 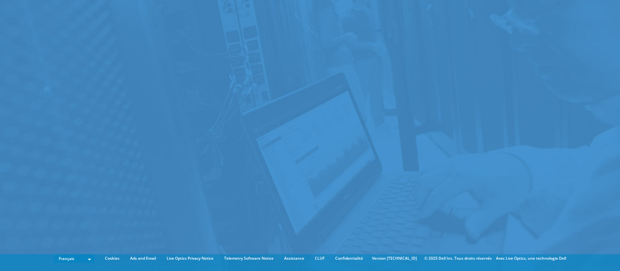 I want to click on li: © 2025 Dell Inc. Tous droits réservés, so click(x=458, y=258).